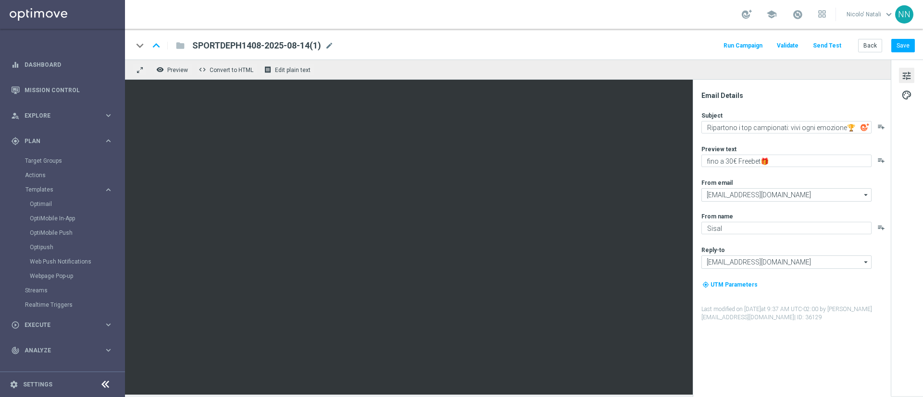 This screenshot has width=923, height=397. I want to click on button: receipt Edit plain text, so click(288, 70).